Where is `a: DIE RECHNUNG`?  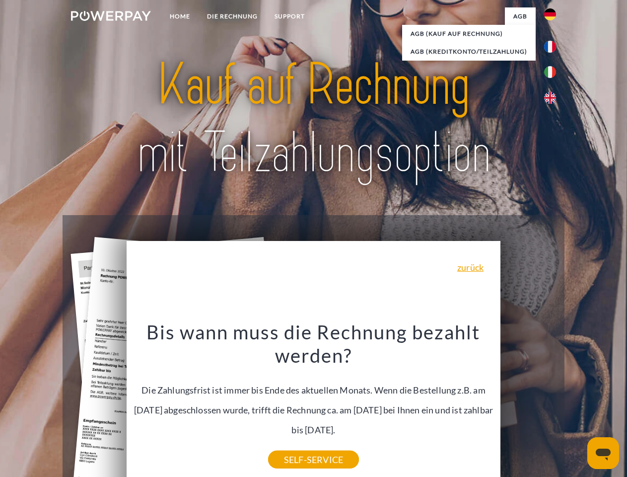
a: DIE RECHNUNG is located at coordinates (232, 16).